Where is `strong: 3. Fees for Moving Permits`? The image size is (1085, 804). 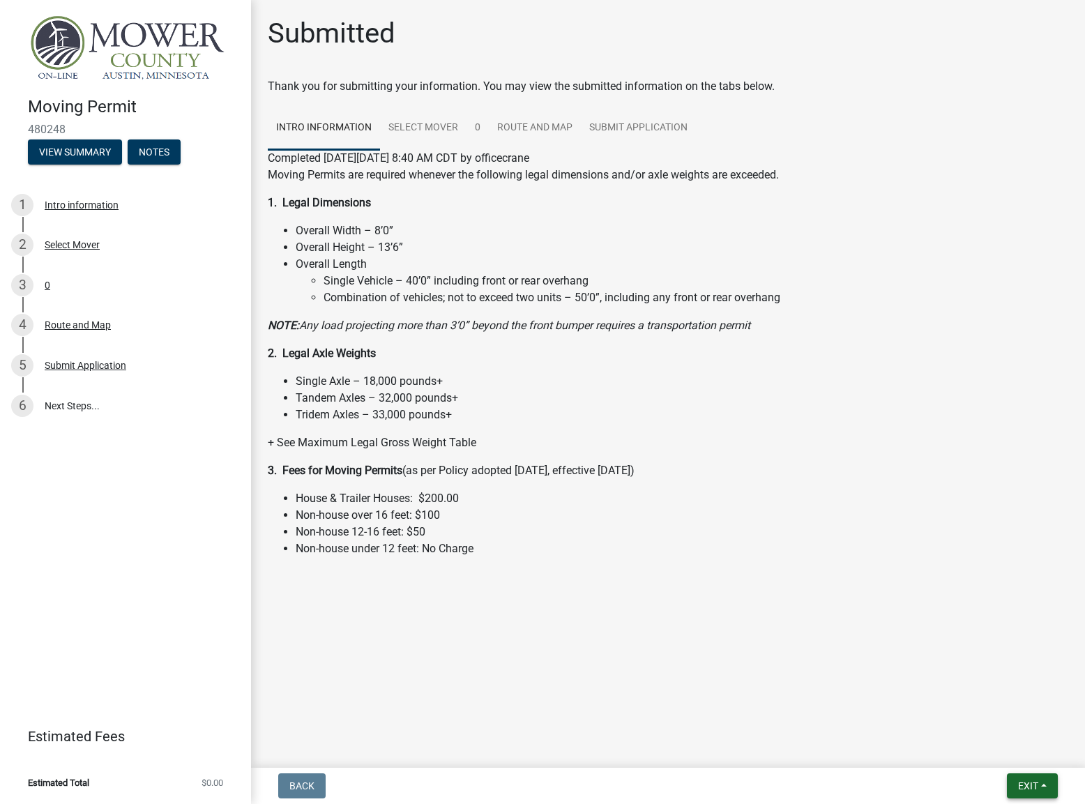 strong: 3. Fees for Moving Permits is located at coordinates (335, 470).